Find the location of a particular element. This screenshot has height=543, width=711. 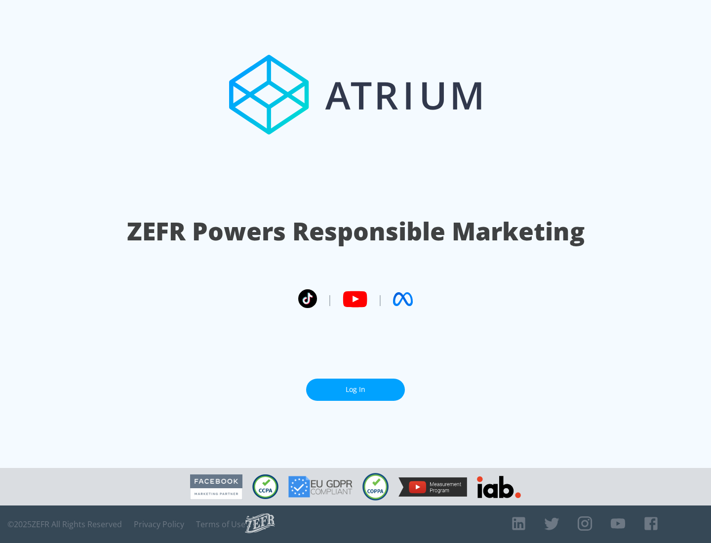

a: Terms of Use is located at coordinates (221, 525).